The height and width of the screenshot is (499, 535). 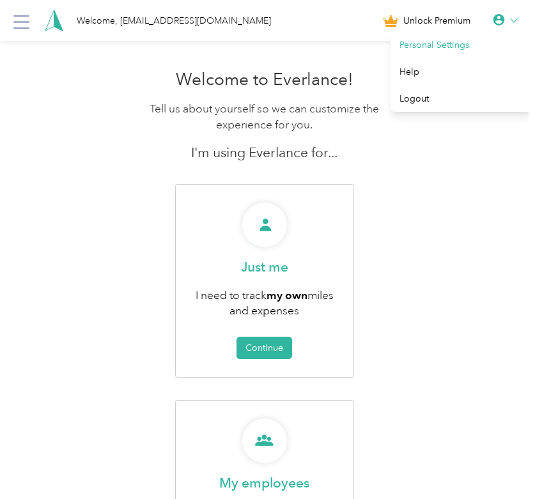 What do you see at coordinates (462, 98) in the screenshot?
I see `div: Logout` at bounding box center [462, 98].